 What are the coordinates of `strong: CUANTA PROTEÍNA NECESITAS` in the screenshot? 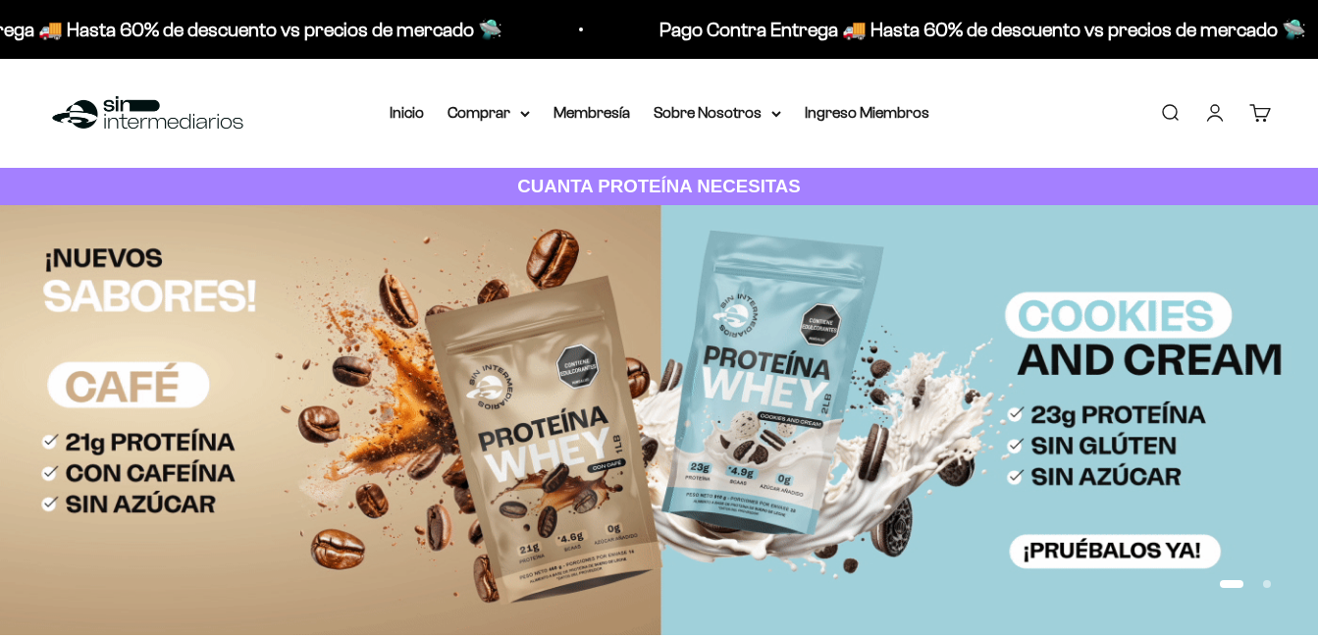 It's located at (659, 186).